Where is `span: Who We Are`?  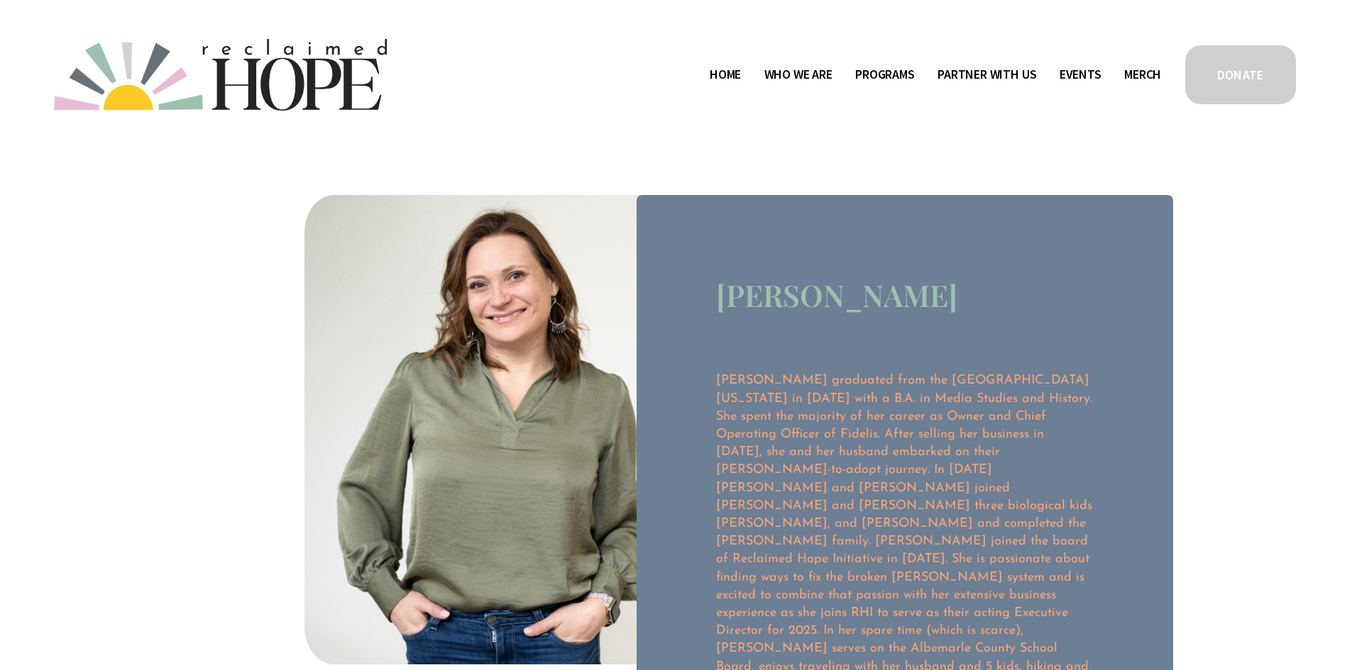 span: Who We Are is located at coordinates (798, 74).